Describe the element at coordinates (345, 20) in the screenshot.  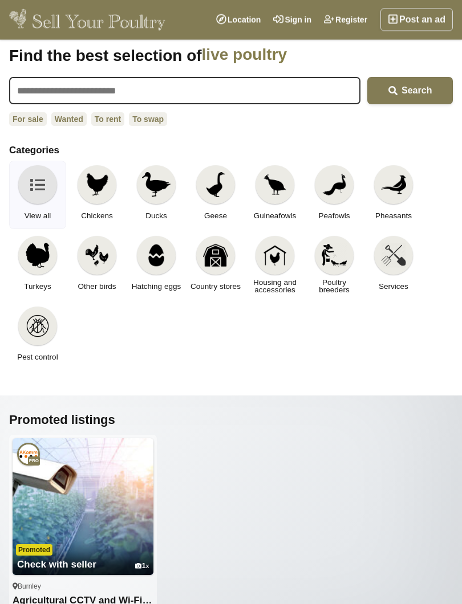
I see `a: Register` at that location.